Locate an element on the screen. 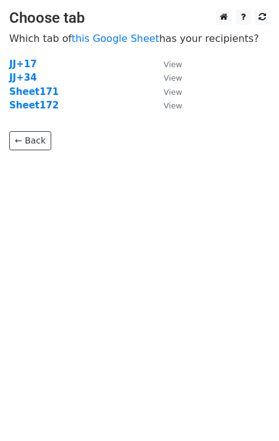  a: JJ+34 is located at coordinates (23, 78).